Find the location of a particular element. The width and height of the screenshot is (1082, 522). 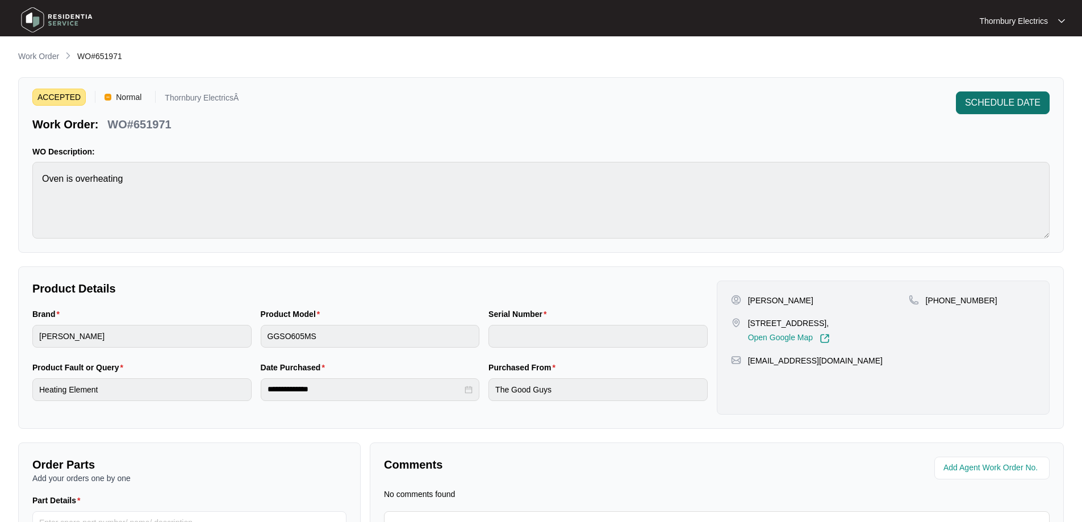

p: WO Description: is located at coordinates (541, 152).